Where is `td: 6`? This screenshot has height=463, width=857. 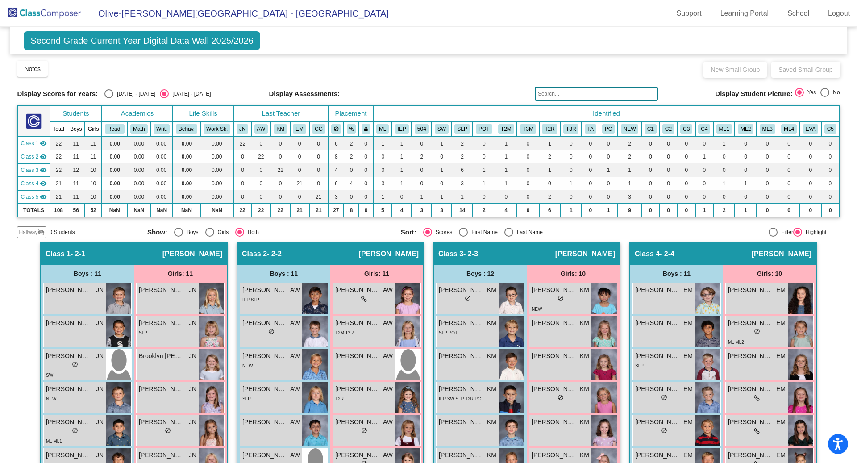 td: 6 is located at coordinates (336, 143).